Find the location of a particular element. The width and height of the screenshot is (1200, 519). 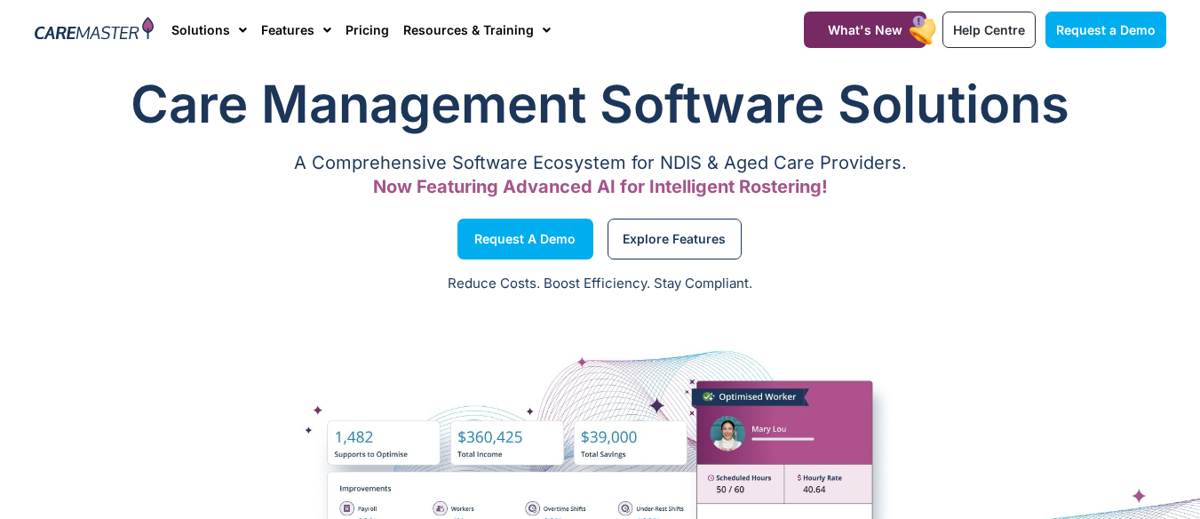

a: Help Centre is located at coordinates (989, 29).